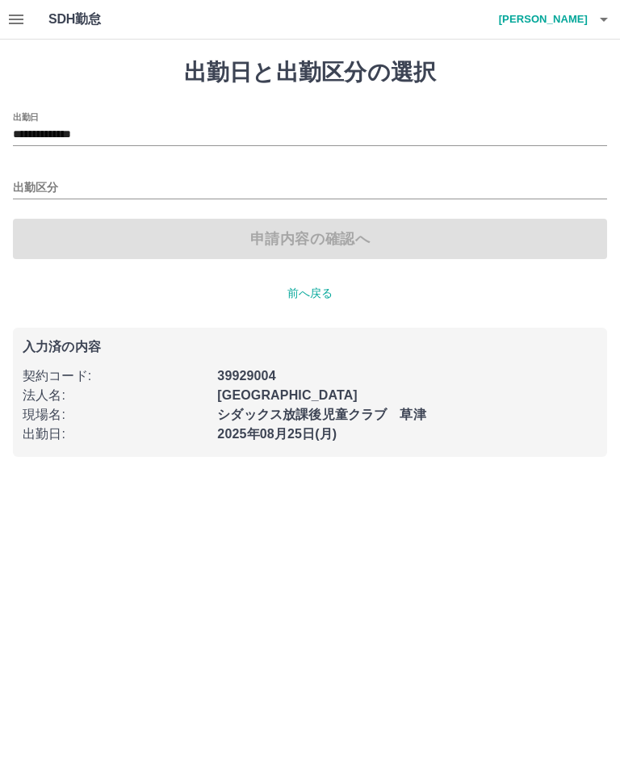 The width and height of the screenshot is (620, 770). Describe the element at coordinates (246, 375) in the screenshot. I see `b: 39929004` at that location.